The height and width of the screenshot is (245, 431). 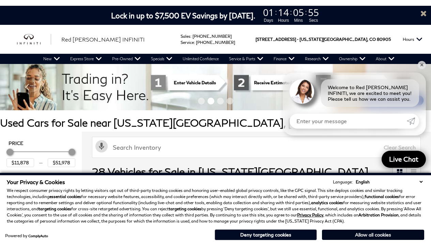 What do you see at coordinates (283, 12) in the screenshot?
I see `span: 14` at bounding box center [283, 12].